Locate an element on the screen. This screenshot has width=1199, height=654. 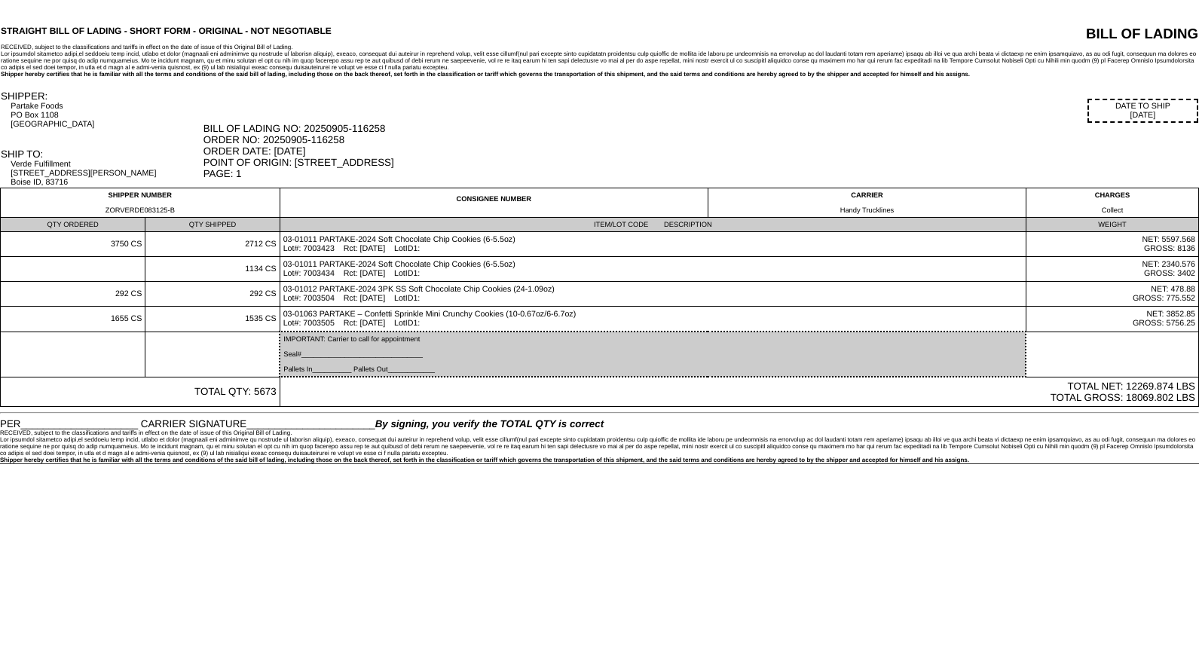
td: IMPORTANT: Carrier to call for appointment Seal#_______________________________ Pallets In_______... is located at coordinates (653, 354).